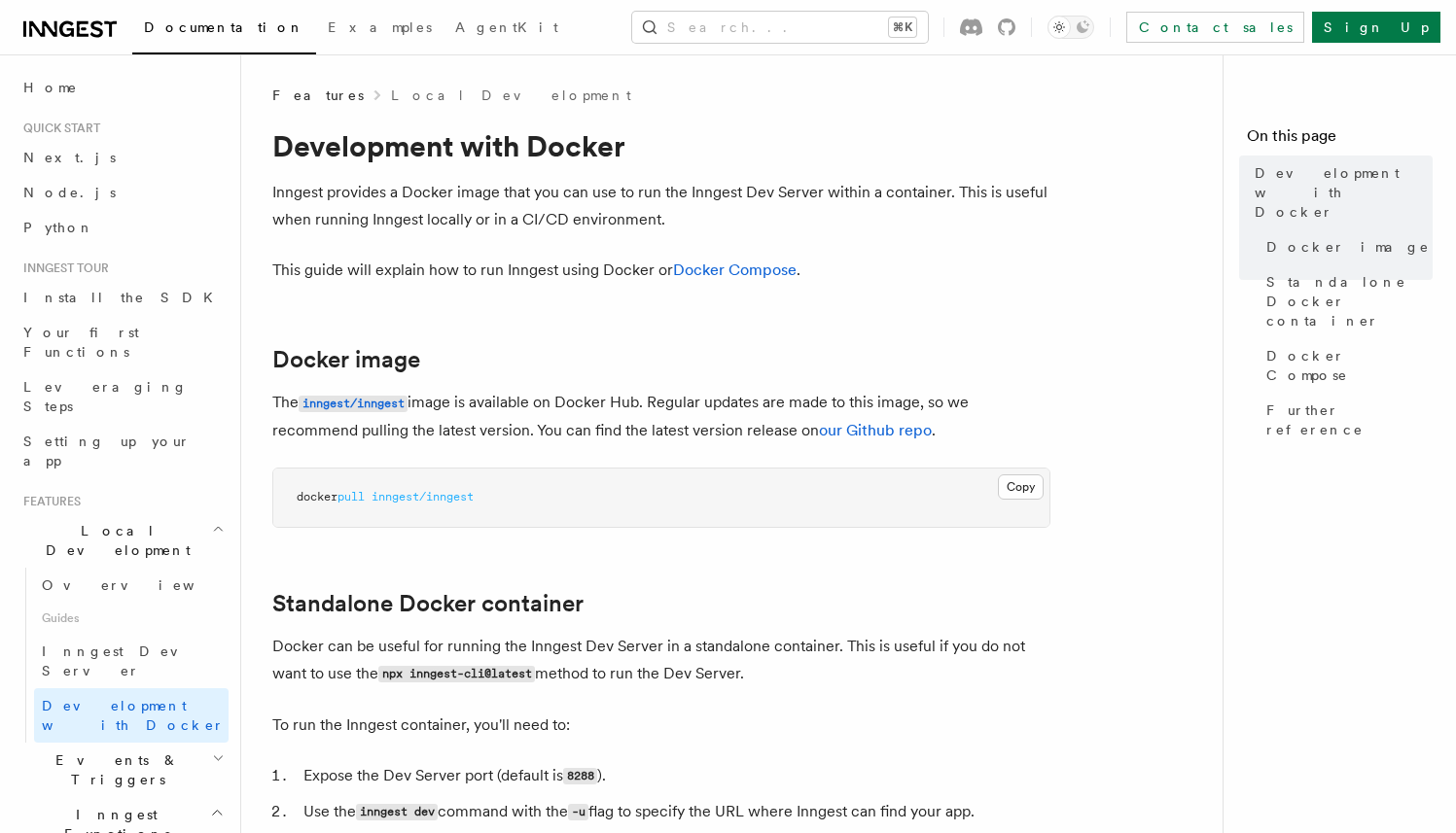 The image size is (1456, 833). What do you see at coordinates (1349, 302) in the screenshot?
I see `span: Standalone Docker container` at bounding box center [1349, 302].